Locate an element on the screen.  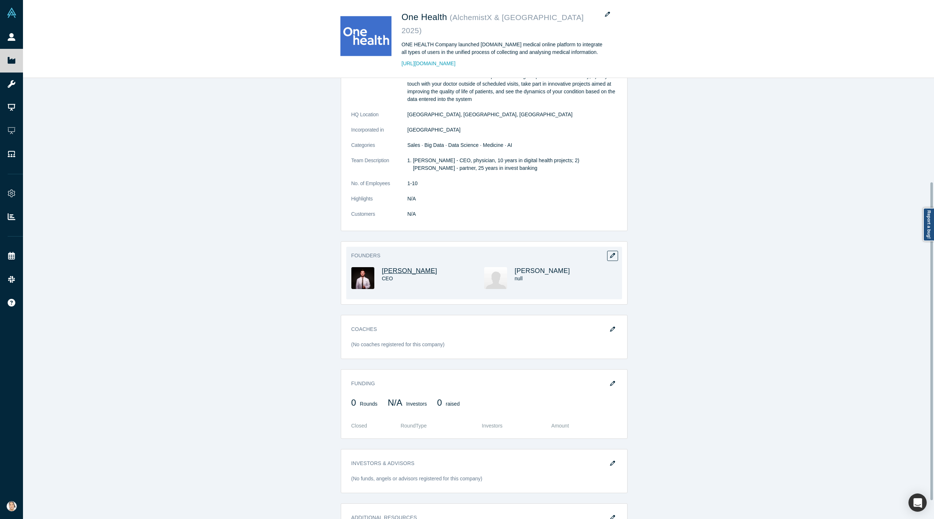
th: Round is located at coordinates (441, 426).